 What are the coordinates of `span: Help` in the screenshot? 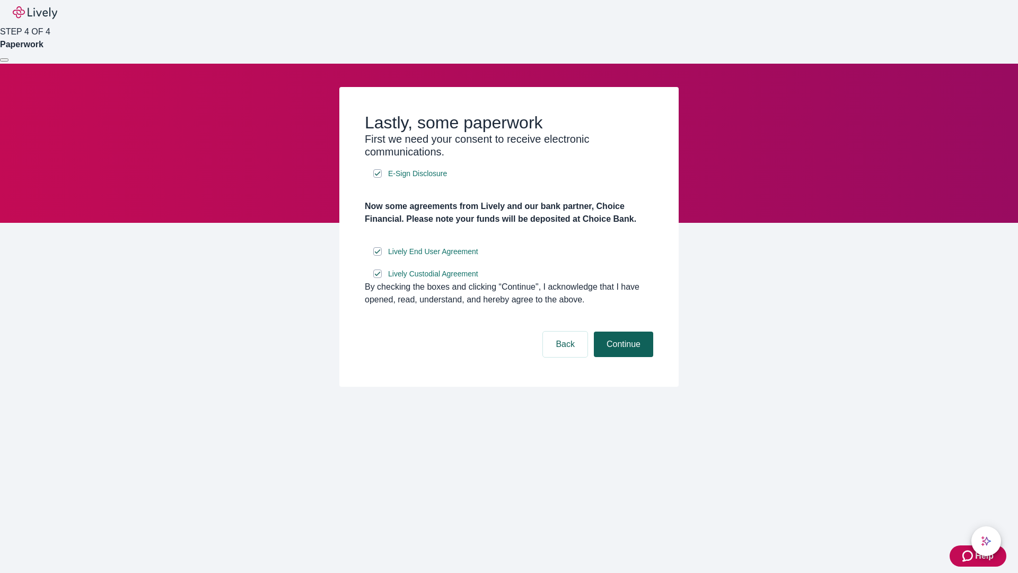 It's located at (984, 556).